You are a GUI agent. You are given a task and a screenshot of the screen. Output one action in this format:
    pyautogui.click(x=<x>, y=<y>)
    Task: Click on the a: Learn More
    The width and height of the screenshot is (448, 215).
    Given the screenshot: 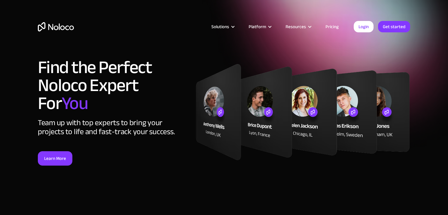 What is the action you would take?
    pyautogui.click(x=55, y=159)
    